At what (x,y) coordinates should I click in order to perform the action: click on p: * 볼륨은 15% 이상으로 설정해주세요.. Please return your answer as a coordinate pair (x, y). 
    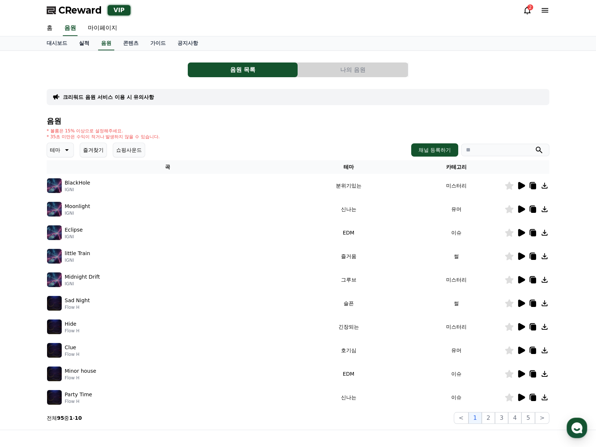
    Looking at the image, I should click on (103, 131).